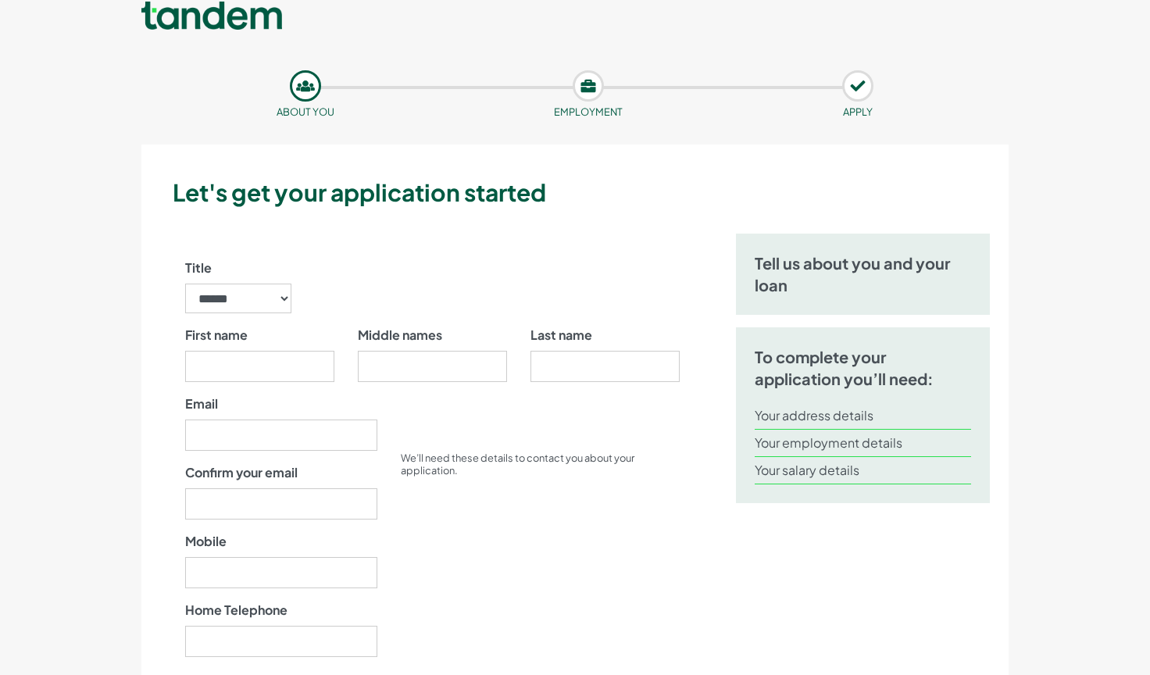 This screenshot has height=675, width=1150. What do you see at coordinates (862, 368) in the screenshot?
I see `h5: To complete your application you’ll need:` at bounding box center [862, 368].